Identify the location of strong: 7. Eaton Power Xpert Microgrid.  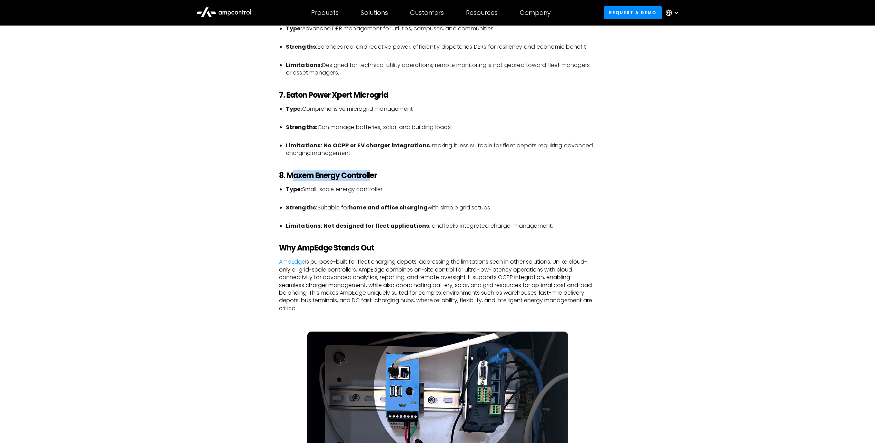
(334, 95).